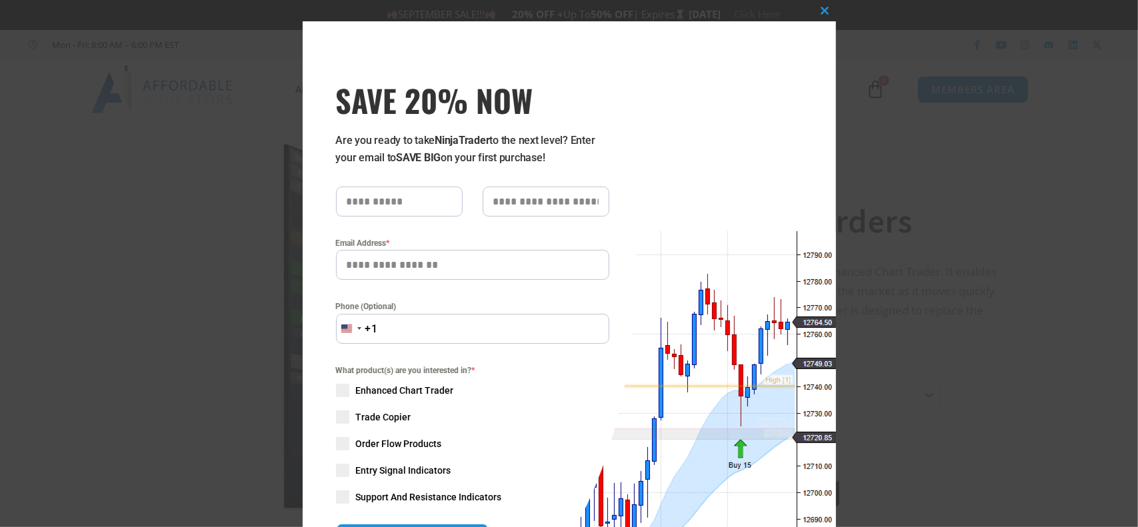  I want to click on strong: NinjaTrader, so click(462, 140).